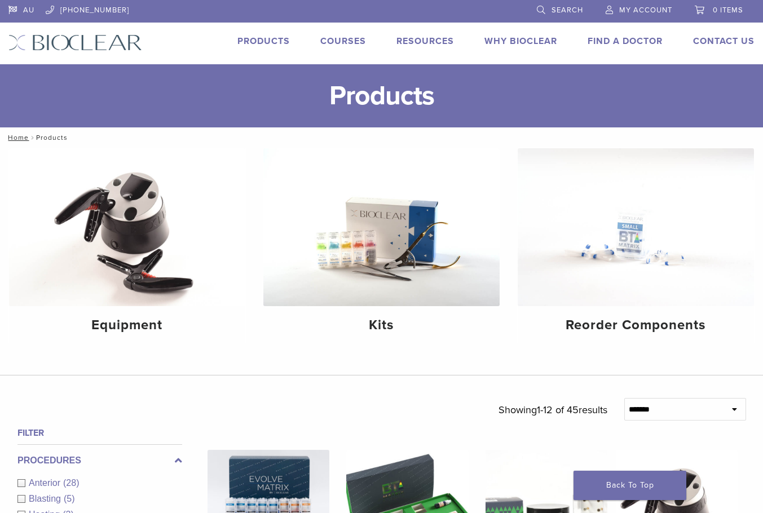 The height and width of the screenshot is (513, 763). What do you see at coordinates (69, 499) in the screenshot?
I see `span: (5)` at bounding box center [69, 499].